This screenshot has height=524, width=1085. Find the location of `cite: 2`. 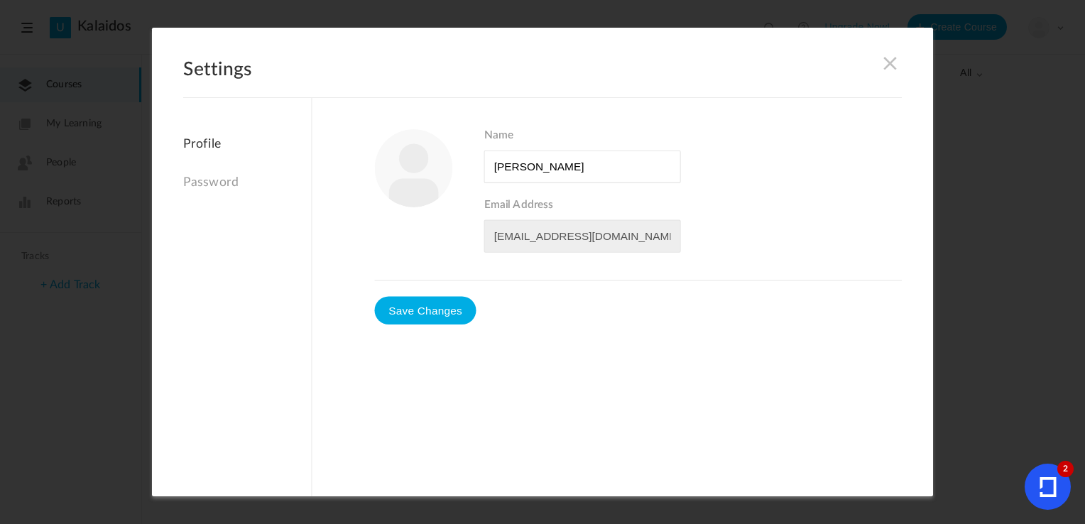

cite: 2 is located at coordinates (1066, 469).